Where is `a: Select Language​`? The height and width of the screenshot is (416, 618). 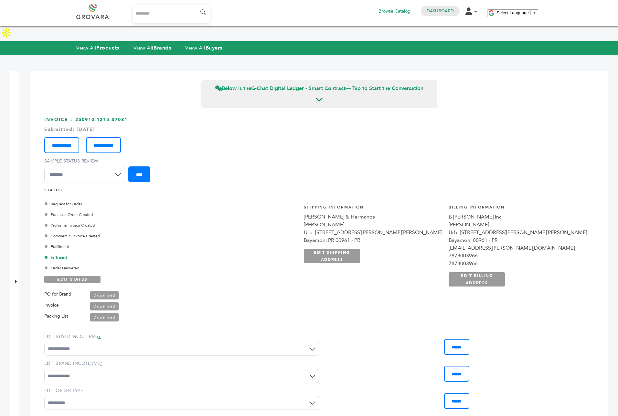 a: Select Language​ is located at coordinates (517, 13).